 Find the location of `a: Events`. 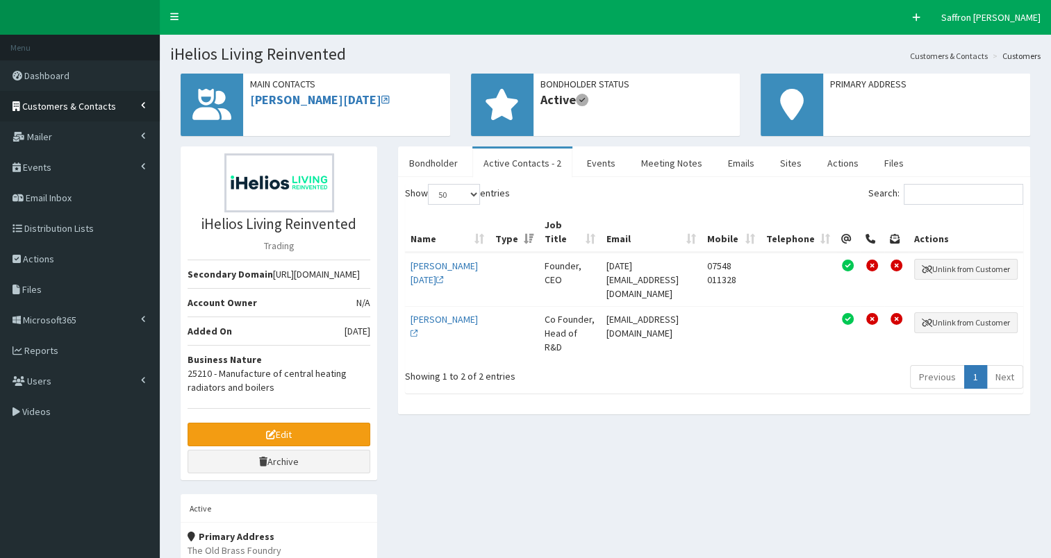

a: Events is located at coordinates (601, 163).